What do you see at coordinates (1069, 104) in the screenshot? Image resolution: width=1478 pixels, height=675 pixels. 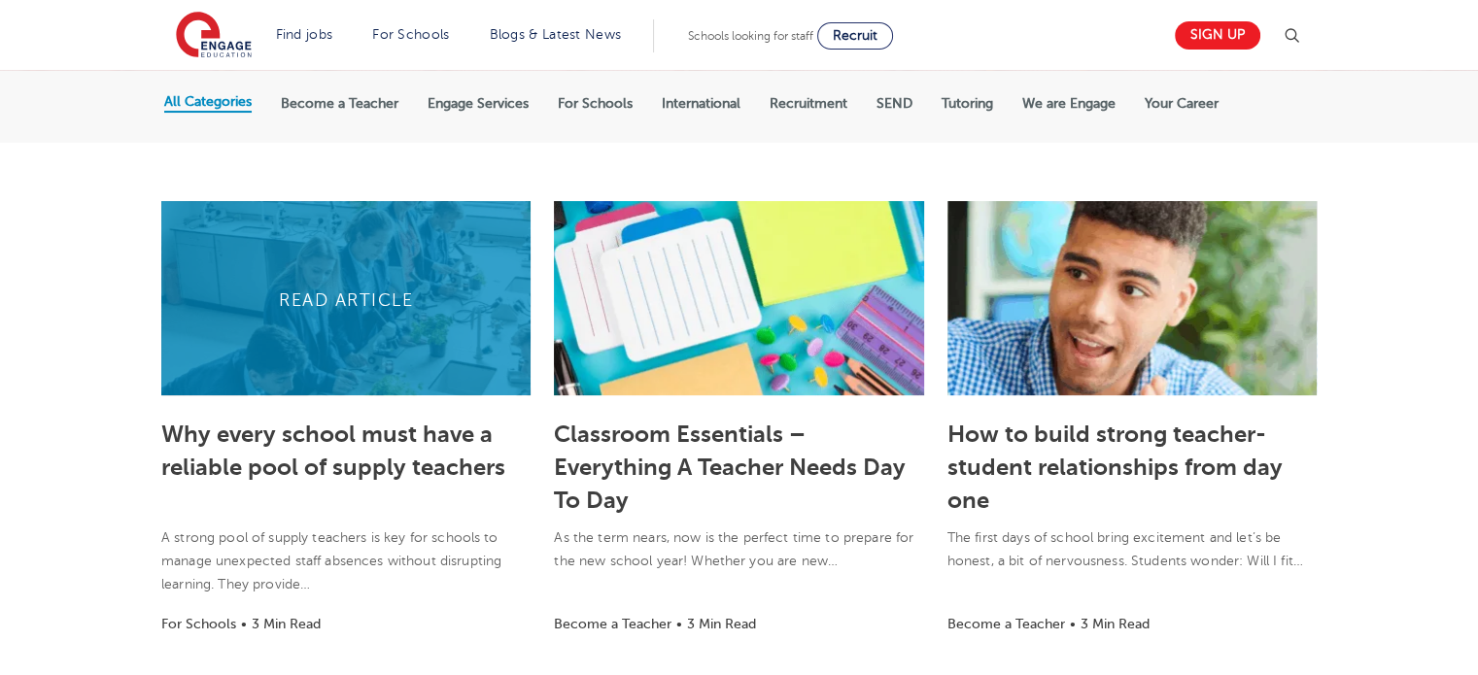 I see `label: We are Engage` at bounding box center [1069, 104].